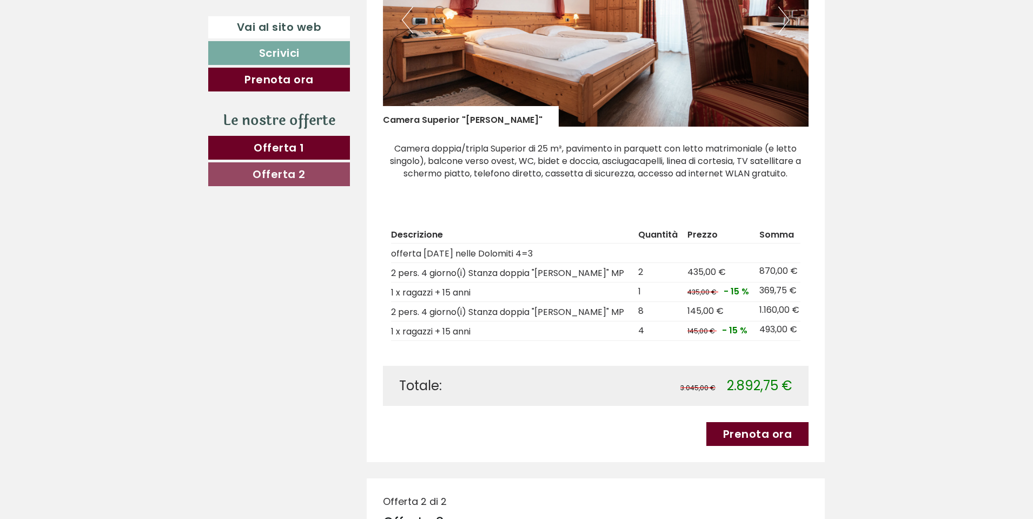  Describe the element at coordinates (396, 292) in the screenshot. I see `button: Invia` at that location.